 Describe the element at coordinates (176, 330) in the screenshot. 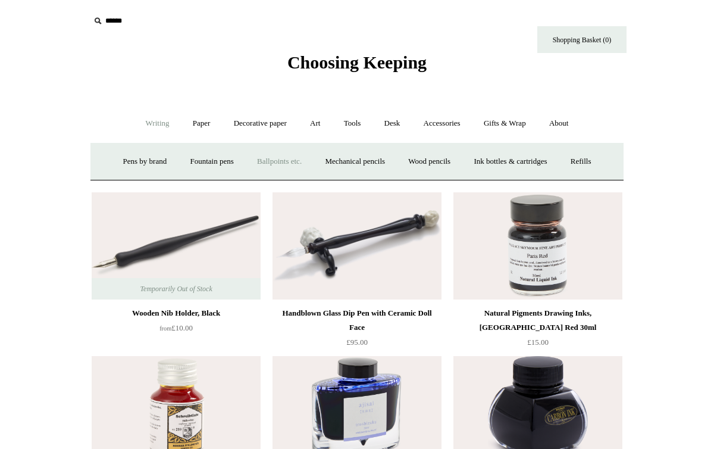

I see `a: Wooden Nib Holder, Black from£10.00` at that location.